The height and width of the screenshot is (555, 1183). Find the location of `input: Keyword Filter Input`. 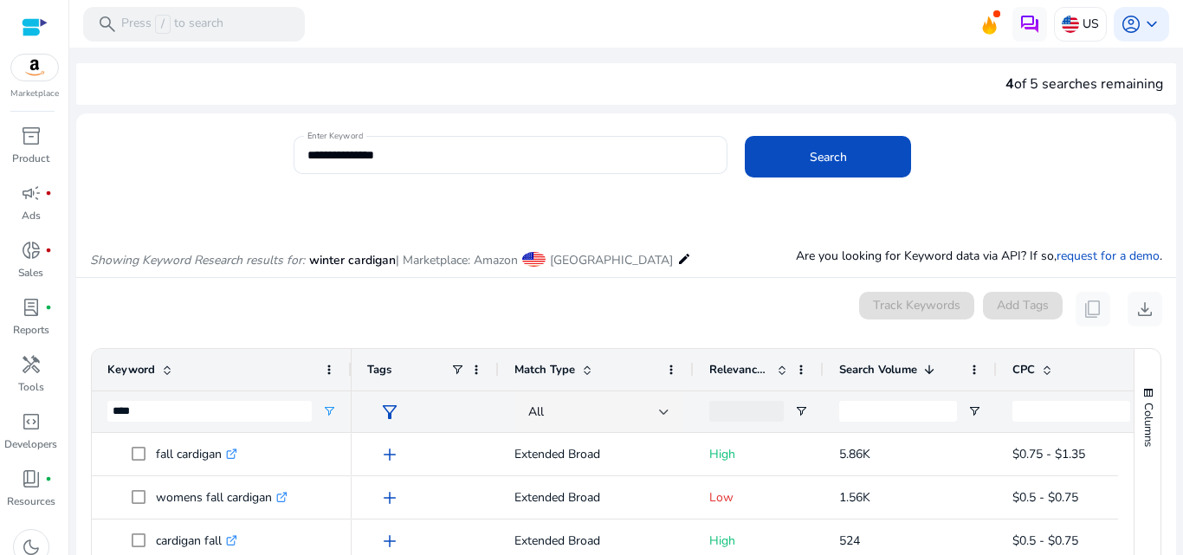

input: Keyword Filter Input is located at coordinates (210, 411).